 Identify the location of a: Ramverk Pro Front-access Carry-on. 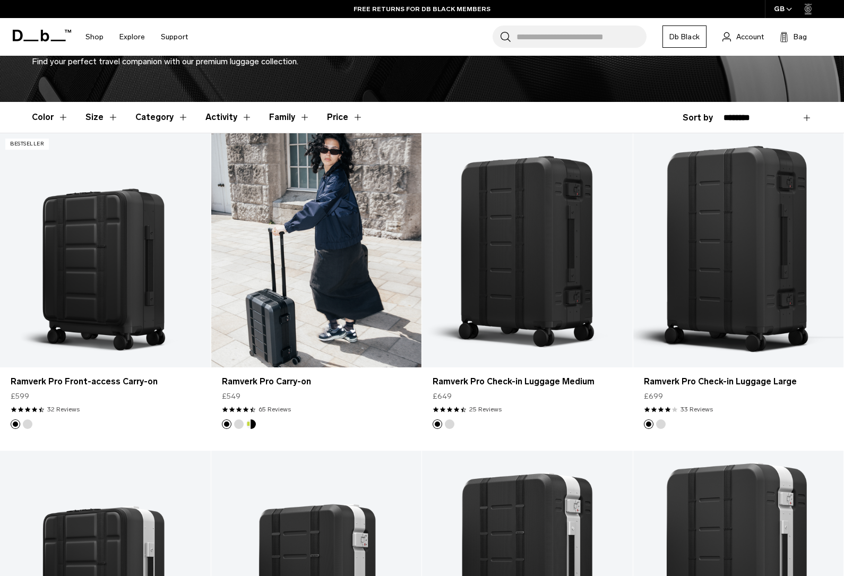
(105, 382).